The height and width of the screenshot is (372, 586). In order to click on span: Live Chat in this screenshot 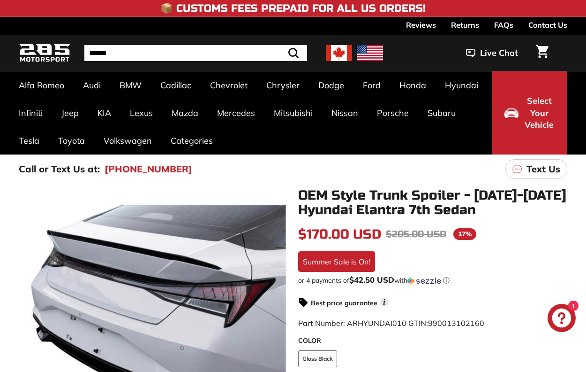, I will do `click(499, 53)`.